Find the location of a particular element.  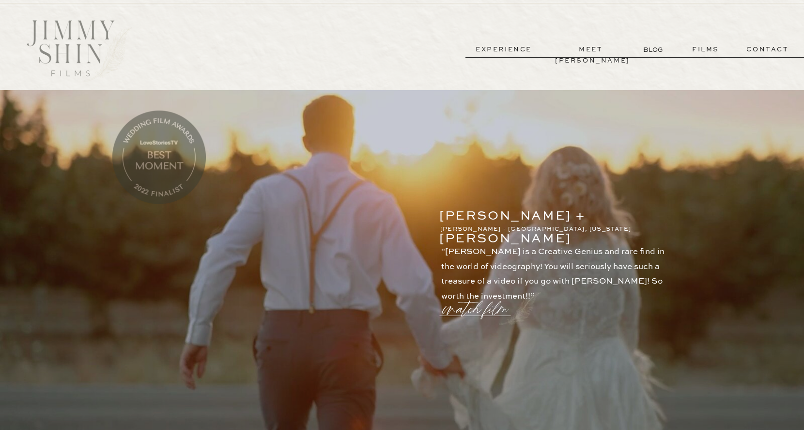

a: experience is located at coordinates (504, 49).